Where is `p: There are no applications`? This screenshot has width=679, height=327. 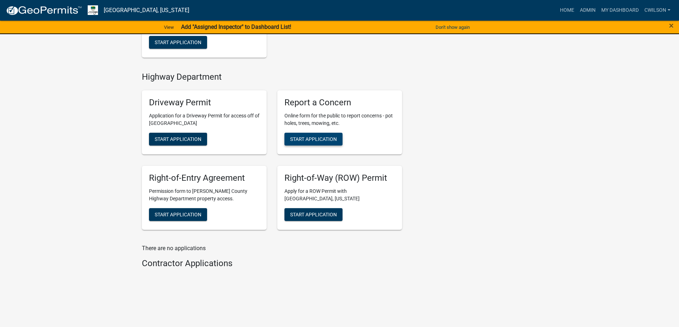 p: There are no applications is located at coordinates (272, 249).